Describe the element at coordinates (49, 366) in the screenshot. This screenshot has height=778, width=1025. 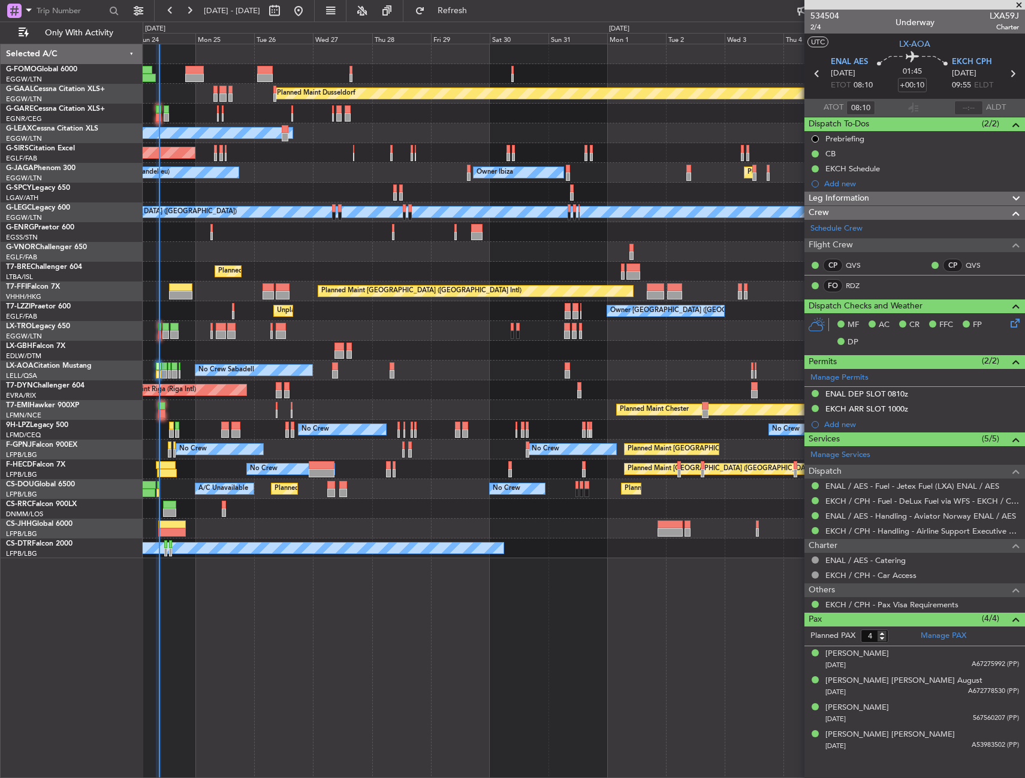
I see `a: LX-AOACitation Mustang` at that location.